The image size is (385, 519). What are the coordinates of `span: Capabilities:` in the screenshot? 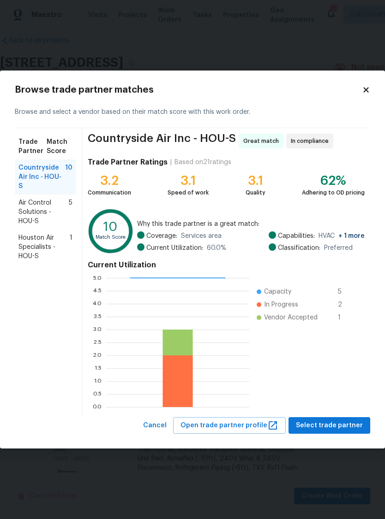 It's located at (296, 236).